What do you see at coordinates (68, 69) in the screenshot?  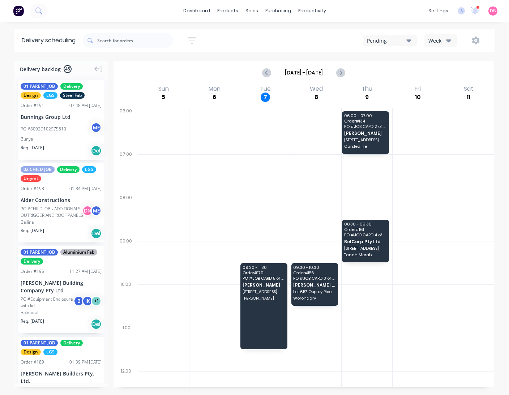 I see `span: 45` at bounding box center [68, 69].